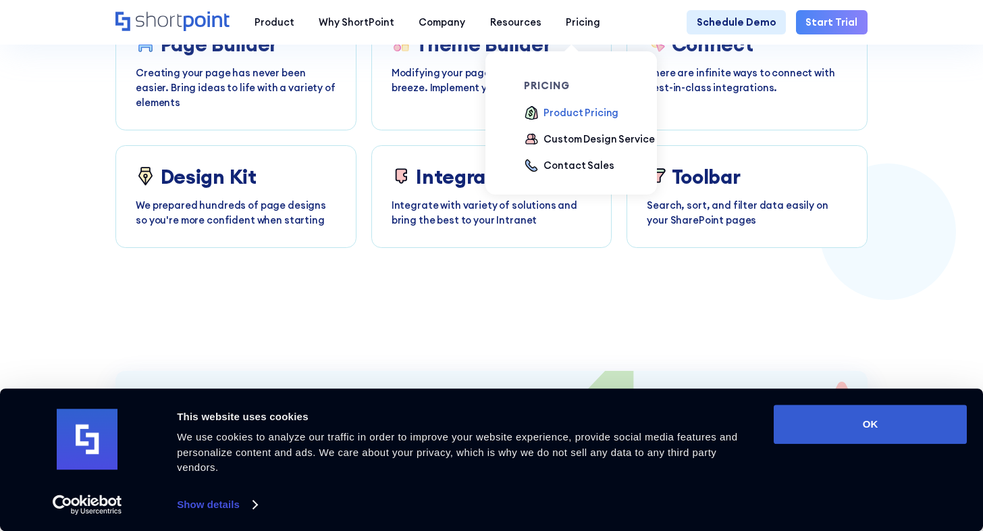  Describe the element at coordinates (491, 213) in the screenshot. I see `p: Integrate with variety of solutions and bring the best to your Intranet` at that location.